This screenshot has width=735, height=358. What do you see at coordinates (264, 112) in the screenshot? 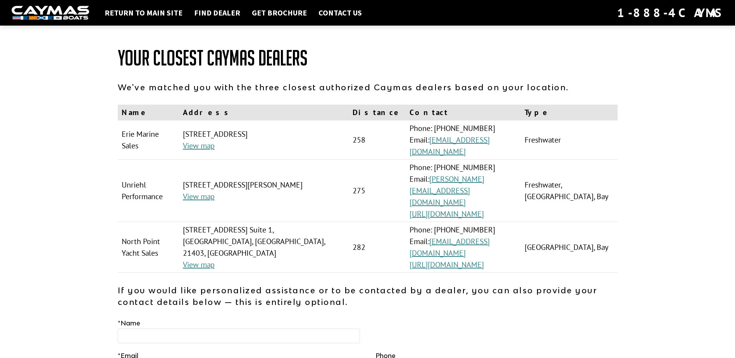
I see `th: Address` at bounding box center [264, 112].